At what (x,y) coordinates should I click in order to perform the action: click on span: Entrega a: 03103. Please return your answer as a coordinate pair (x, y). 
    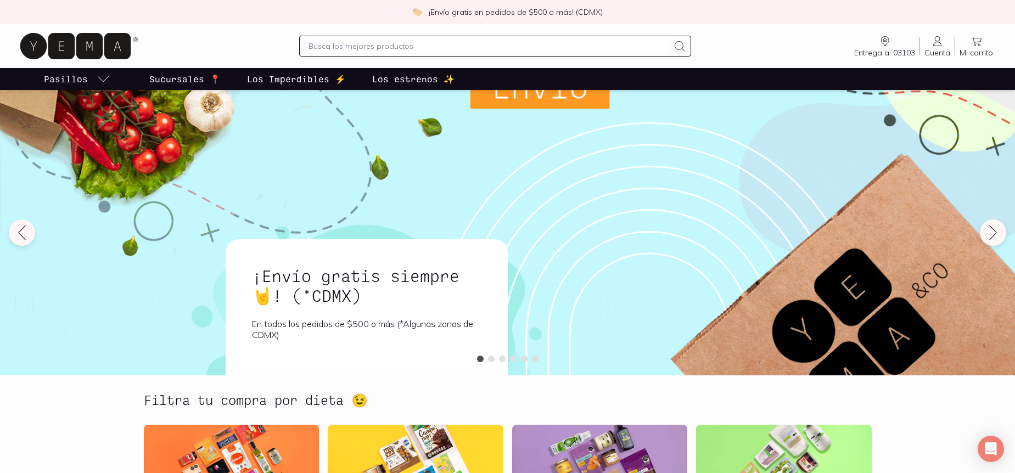
    Looking at the image, I should click on (884, 53).